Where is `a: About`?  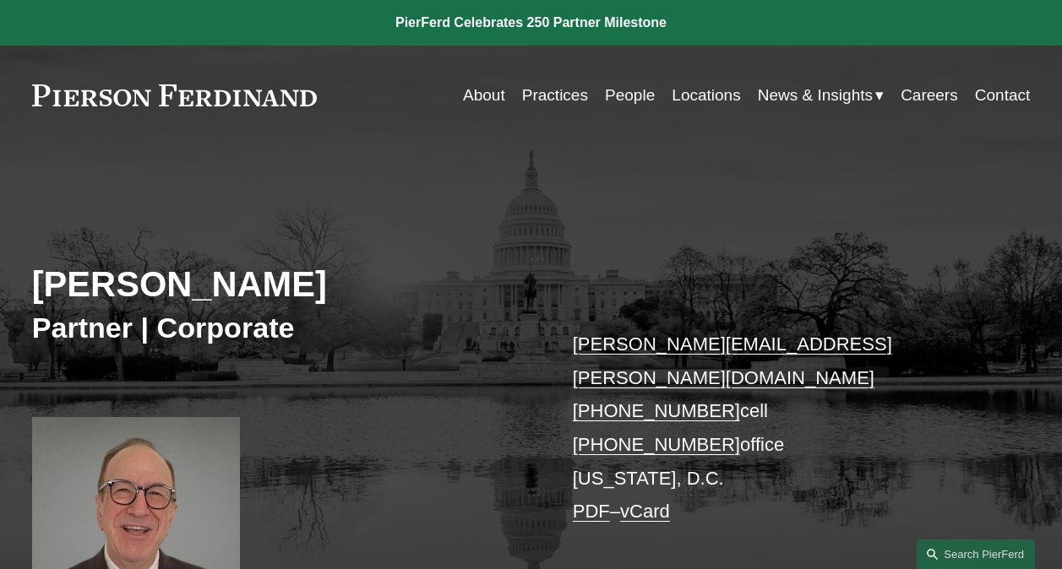 a: About is located at coordinates (484, 95).